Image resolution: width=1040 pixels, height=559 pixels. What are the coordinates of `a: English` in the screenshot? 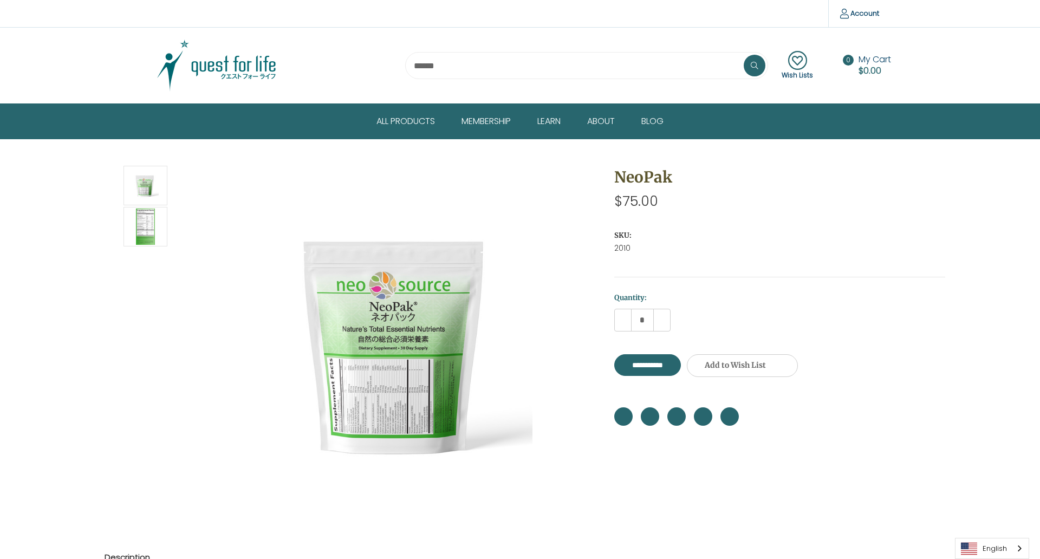 It's located at (992, 548).